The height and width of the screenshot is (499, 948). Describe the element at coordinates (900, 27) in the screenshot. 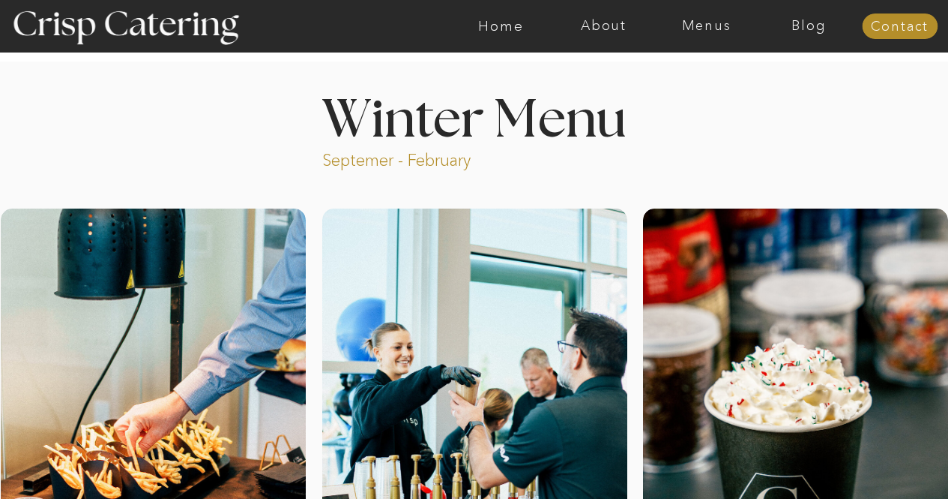

I see `nav: Contact` at that location.